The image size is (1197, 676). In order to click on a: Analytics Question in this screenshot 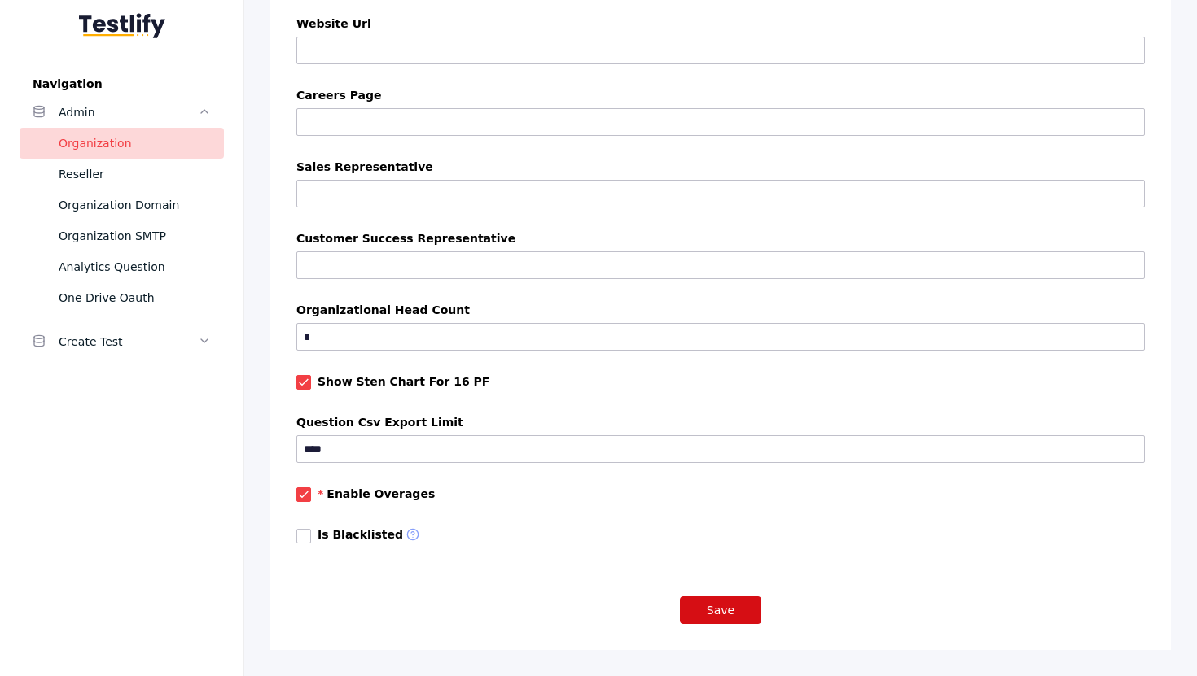, I will do `click(121, 267)`.